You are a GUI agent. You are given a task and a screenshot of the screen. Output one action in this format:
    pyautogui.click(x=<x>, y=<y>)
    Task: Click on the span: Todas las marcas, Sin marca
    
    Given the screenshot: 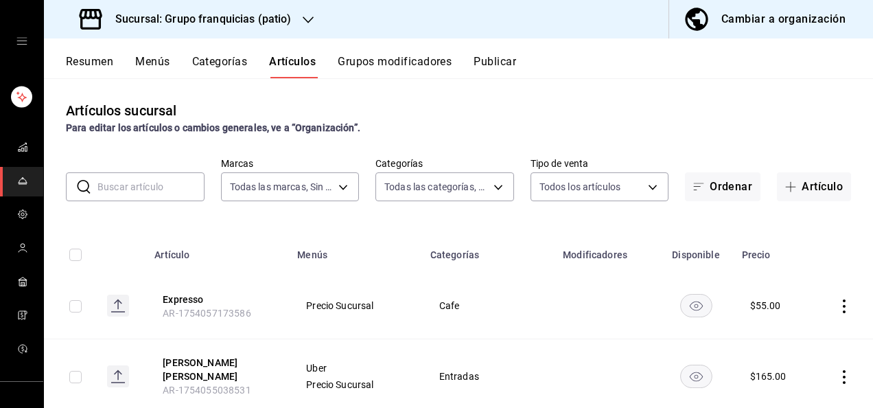 What is the action you would take?
    pyautogui.click(x=282, y=187)
    